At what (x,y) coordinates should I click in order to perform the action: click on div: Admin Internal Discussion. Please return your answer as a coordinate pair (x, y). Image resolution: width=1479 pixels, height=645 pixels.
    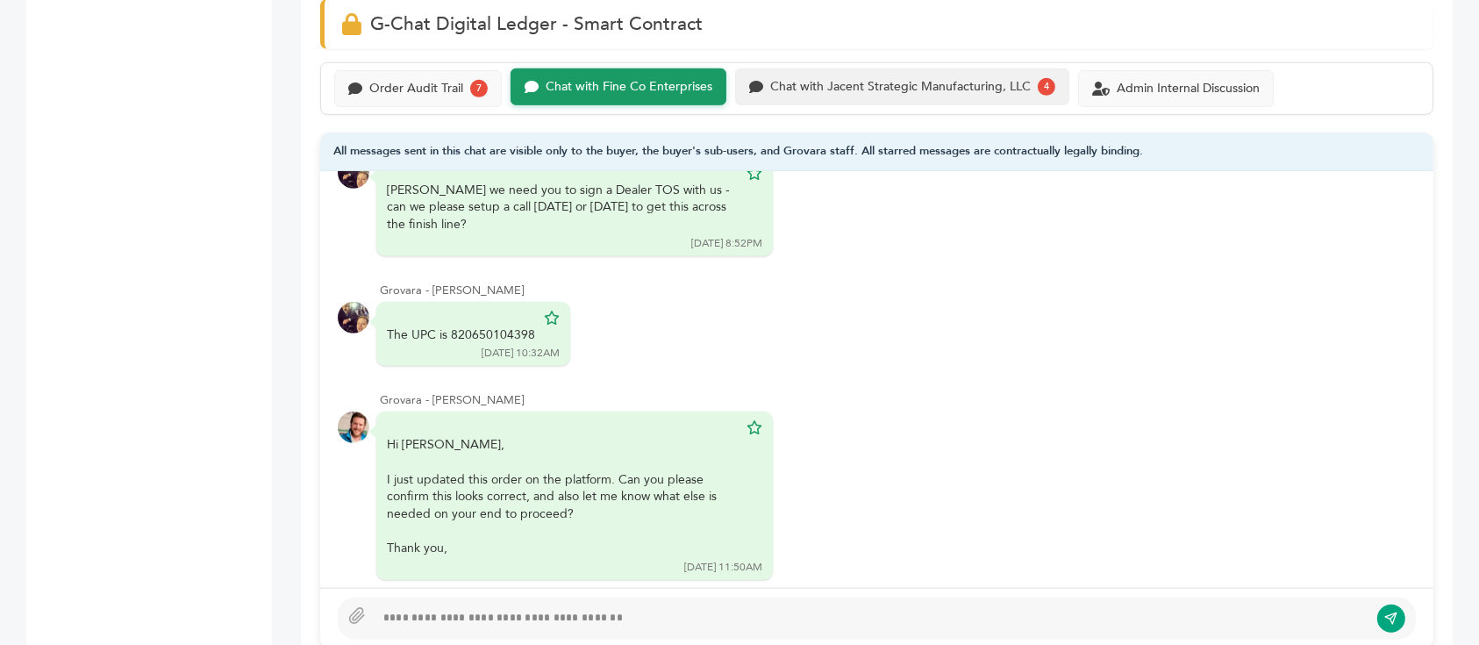
    Looking at the image, I should click on (1188, 89).